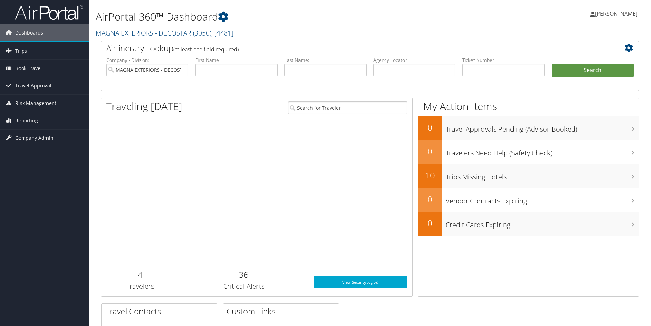  What do you see at coordinates (503, 60) in the screenshot?
I see `label: Ticket Number:` at bounding box center [503, 60].